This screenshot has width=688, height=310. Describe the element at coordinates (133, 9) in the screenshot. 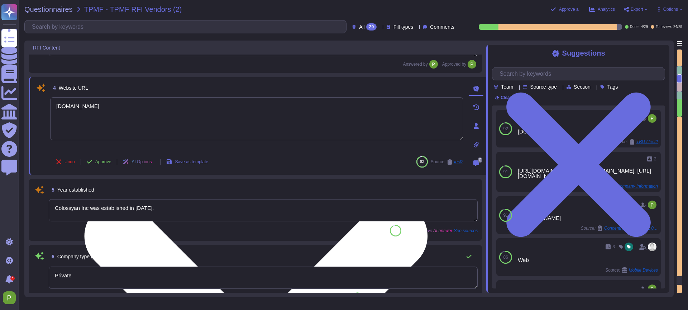

I see `span: TPMF - TPMF RFI Vendors (2)` at that location.